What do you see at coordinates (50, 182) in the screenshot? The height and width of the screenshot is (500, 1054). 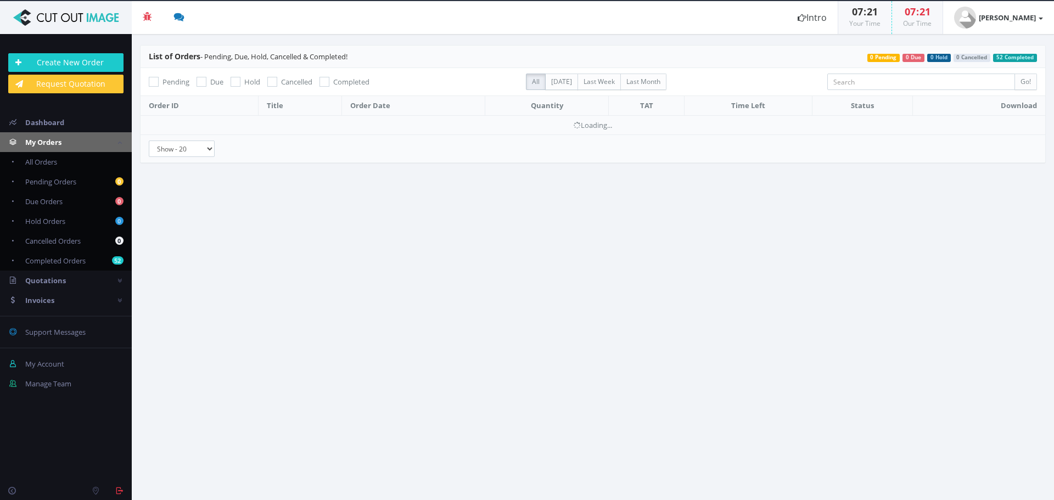 I see `span: Pending Orders` at bounding box center [50, 182].